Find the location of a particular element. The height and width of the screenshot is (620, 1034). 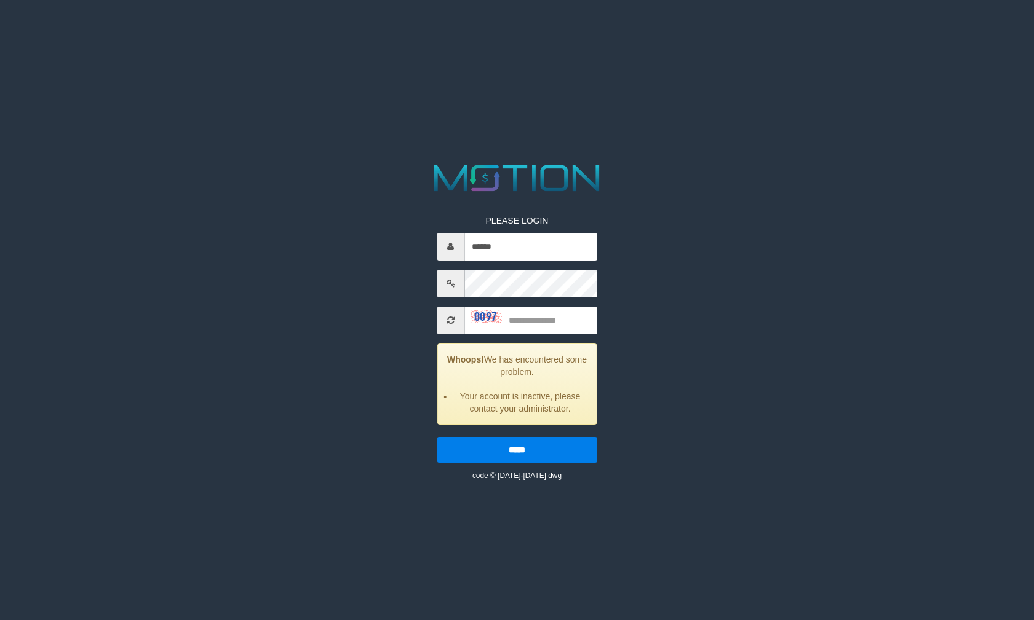

img: MOTION_logo.png is located at coordinates (516, 178).